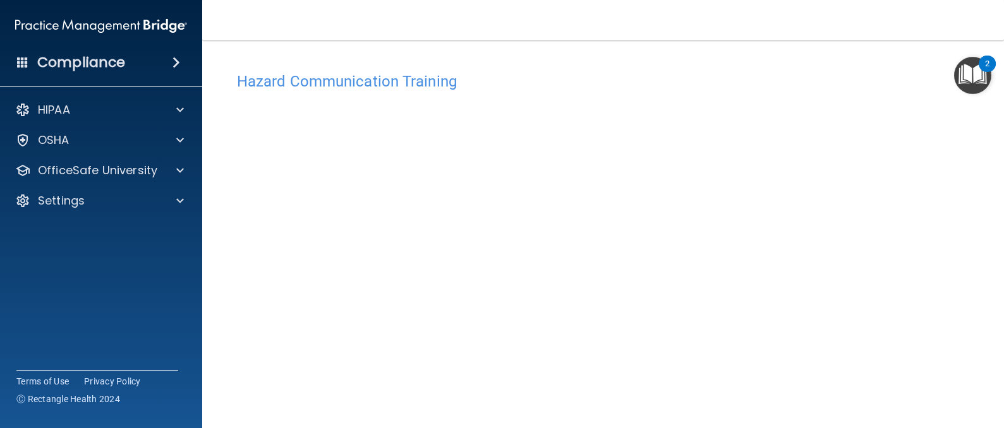 The width and height of the screenshot is (1004, 428). Describe the element at coordinates (101, 26) in the screenshot. I see `img: PMB logo` at that location.